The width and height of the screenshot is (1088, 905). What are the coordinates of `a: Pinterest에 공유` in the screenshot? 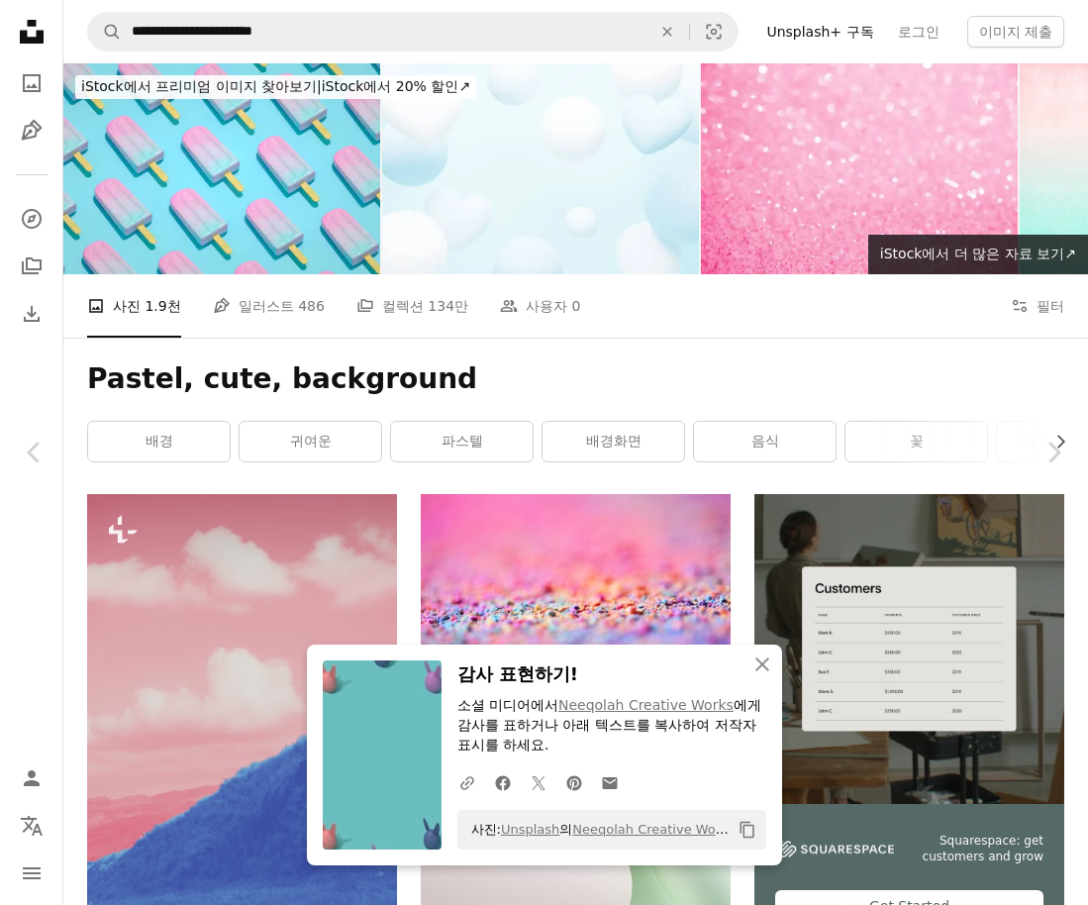 It's located at (574, 782).